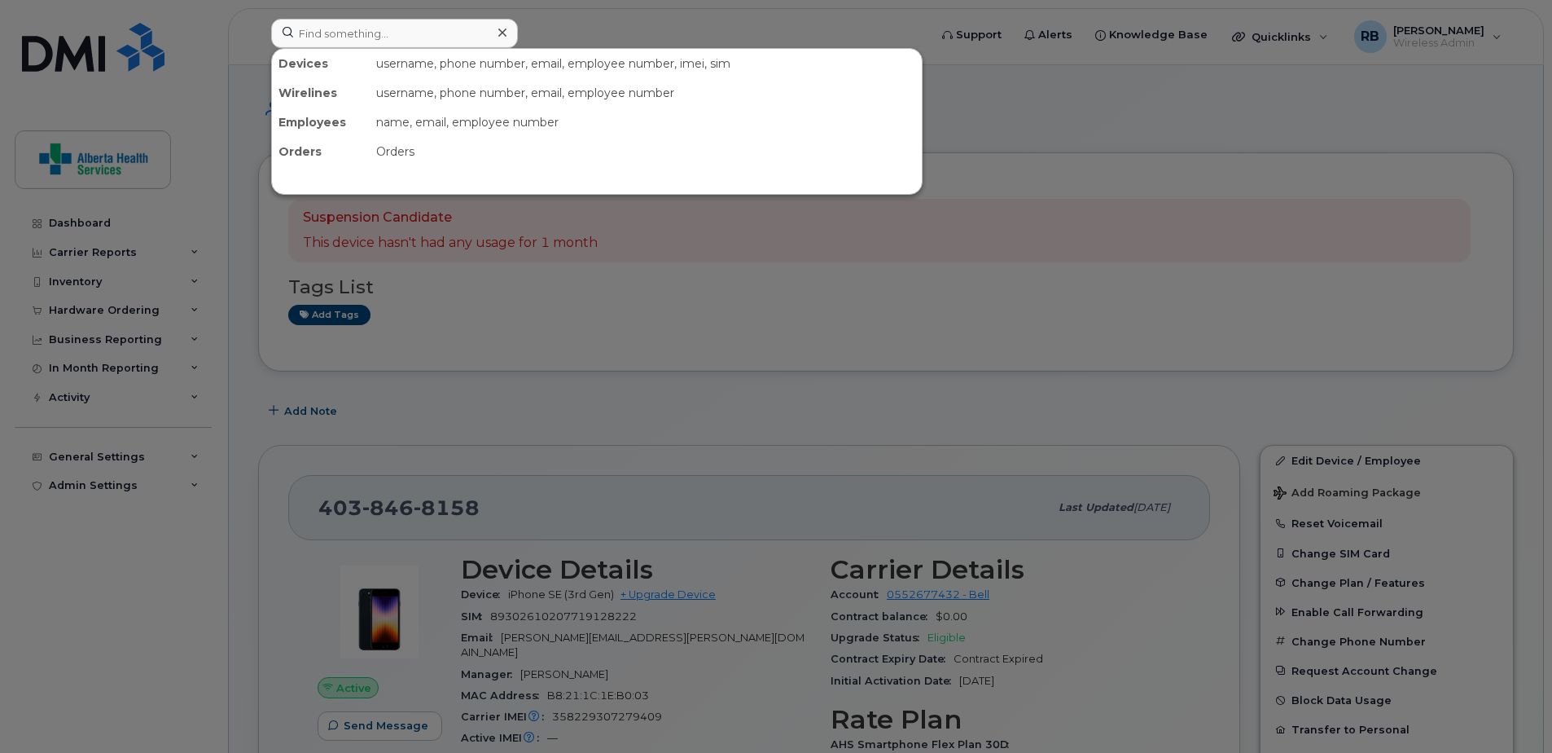 Image resolution: width=1552 pixels, height=753 pixels. I want to click on div: Wirelines, so click(321, 93).